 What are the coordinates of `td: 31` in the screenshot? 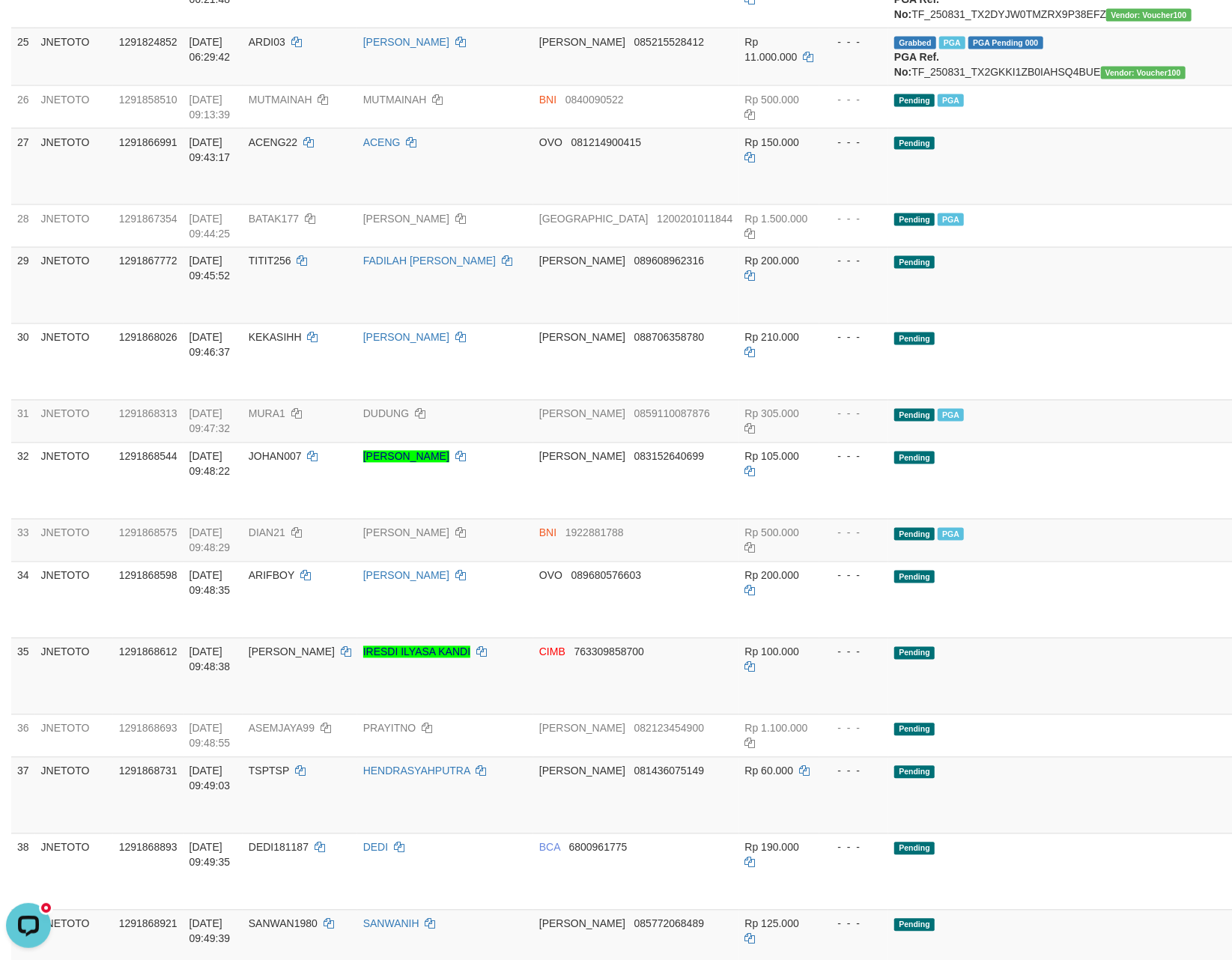 It's located at (23, 421).